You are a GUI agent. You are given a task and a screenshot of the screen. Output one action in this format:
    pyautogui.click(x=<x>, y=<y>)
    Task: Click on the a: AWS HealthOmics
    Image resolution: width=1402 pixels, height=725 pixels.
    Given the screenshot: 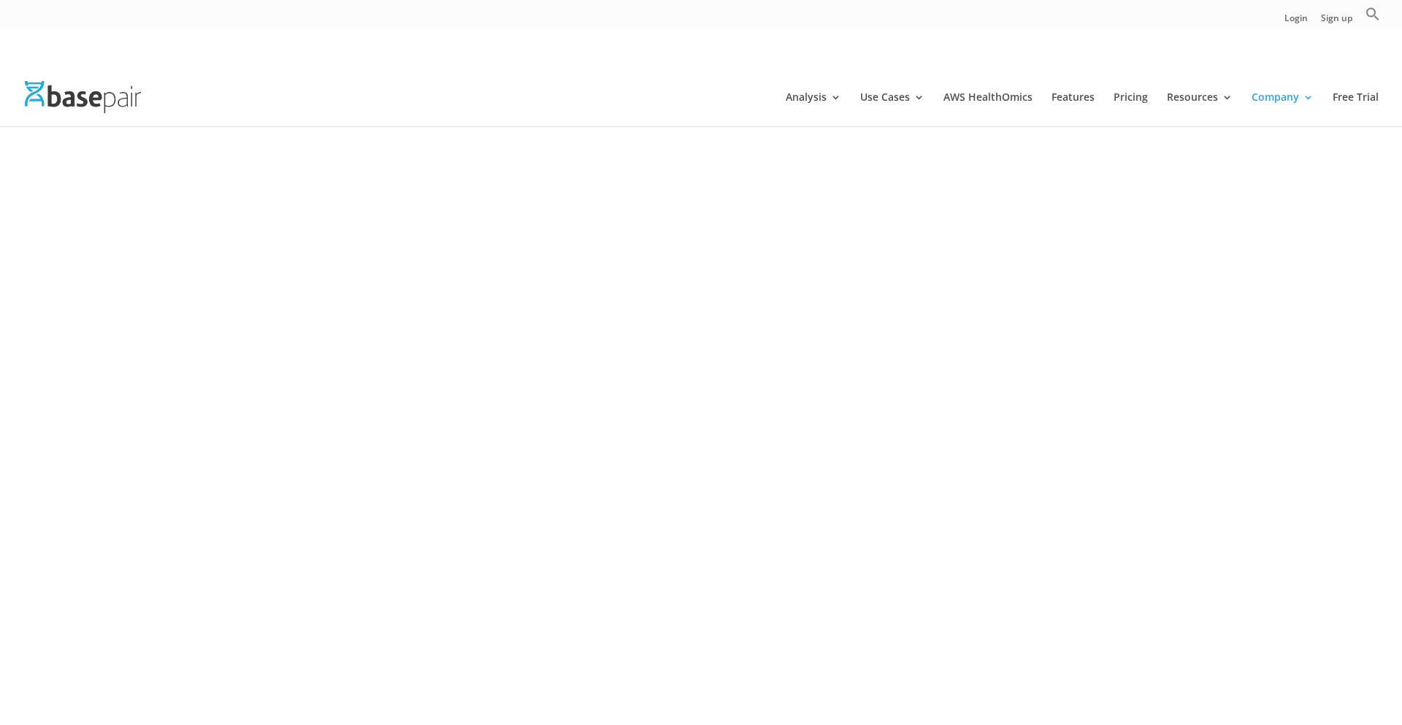 What is the action you would take?
    pyautogui.click(x=988, y=109)
    